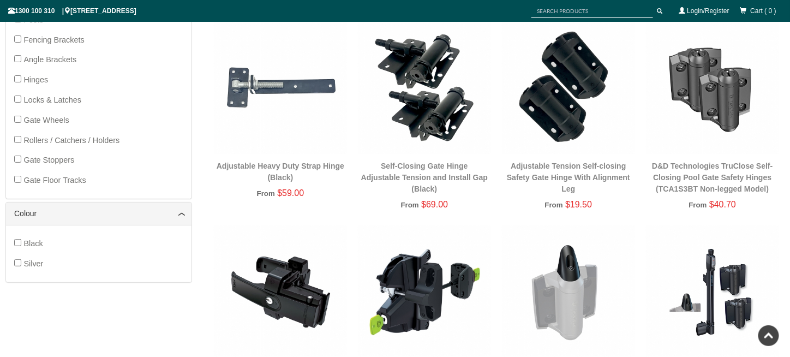  Describe the element at coordinates (33, 243) in the screenshot. I see `span: Black` at that location.